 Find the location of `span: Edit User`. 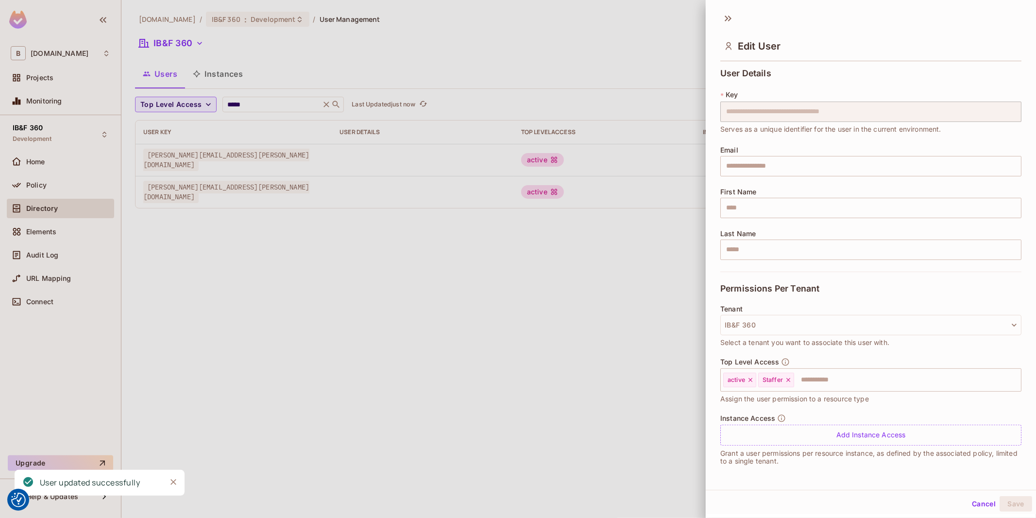

span: Edit User is located at coordinates (759, 46).